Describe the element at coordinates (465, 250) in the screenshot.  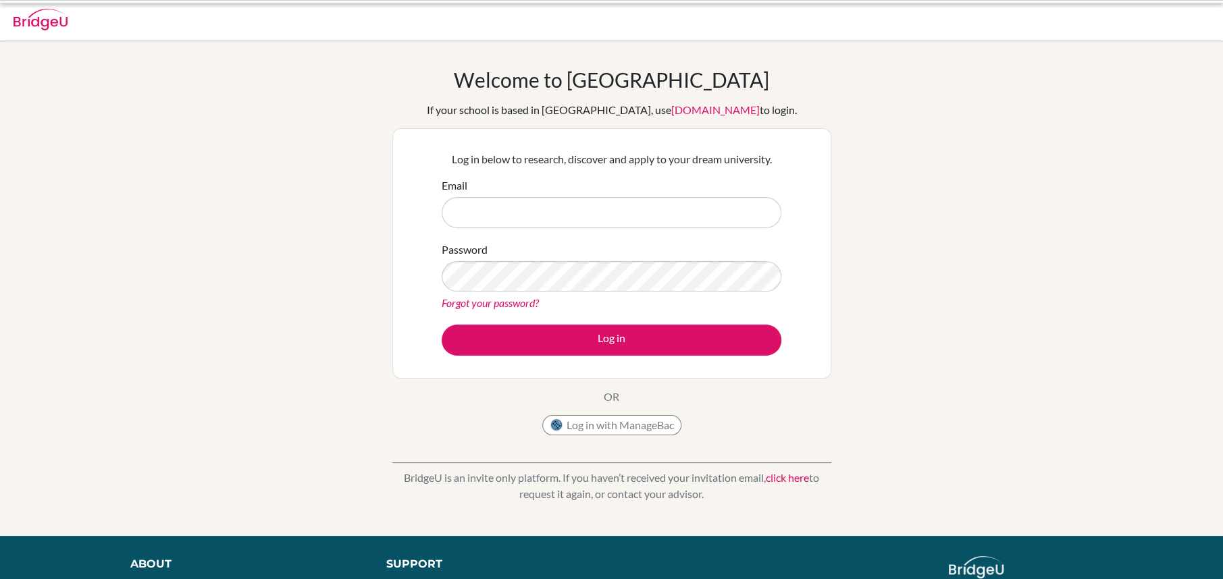
I see `label: Password` at that location.